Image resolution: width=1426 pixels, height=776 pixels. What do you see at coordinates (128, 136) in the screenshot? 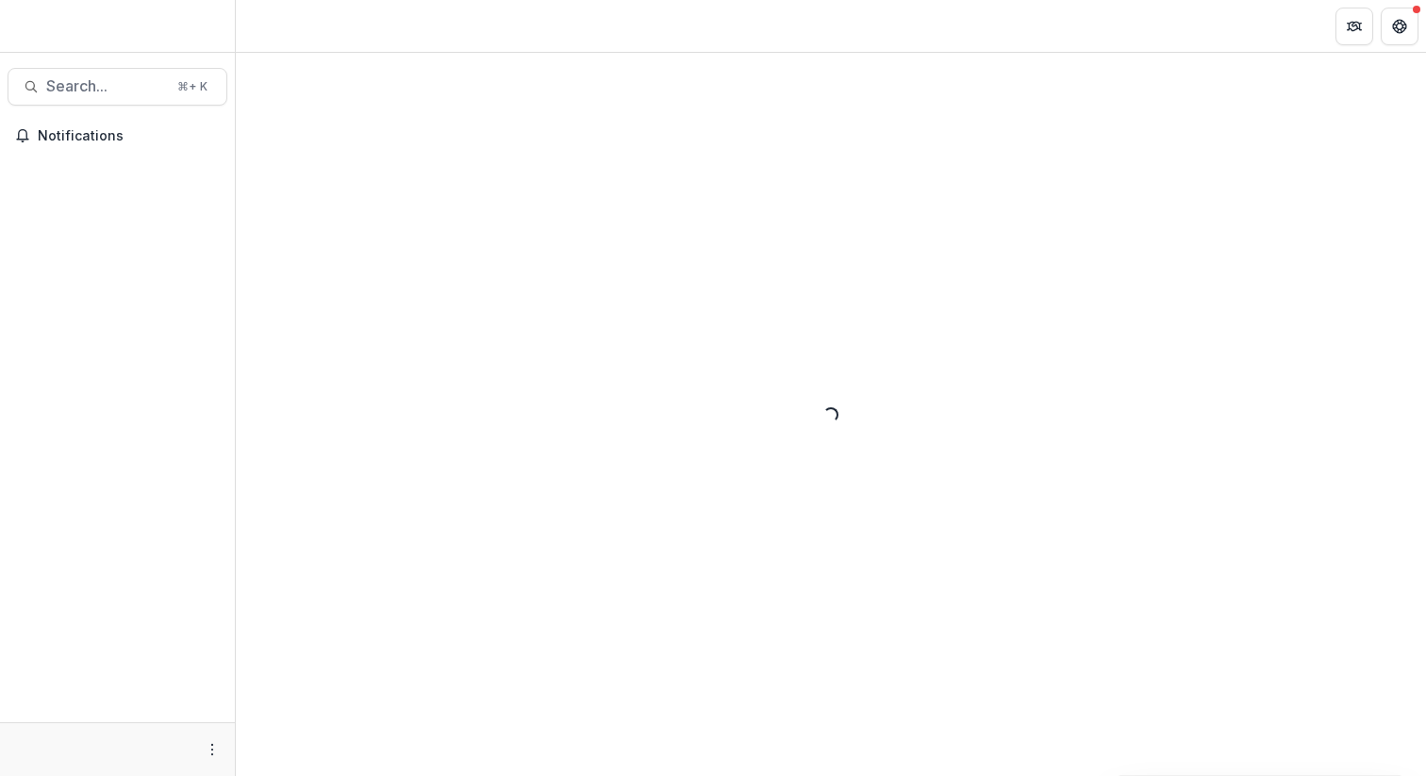
I see `span: Notifications` at bounding box center [128, 136].